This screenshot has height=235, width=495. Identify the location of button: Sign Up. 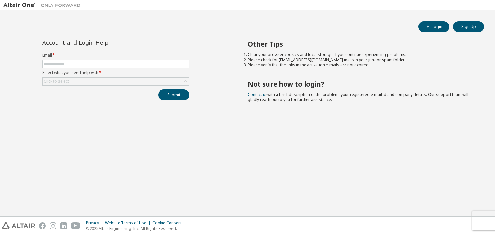
(469, 27).